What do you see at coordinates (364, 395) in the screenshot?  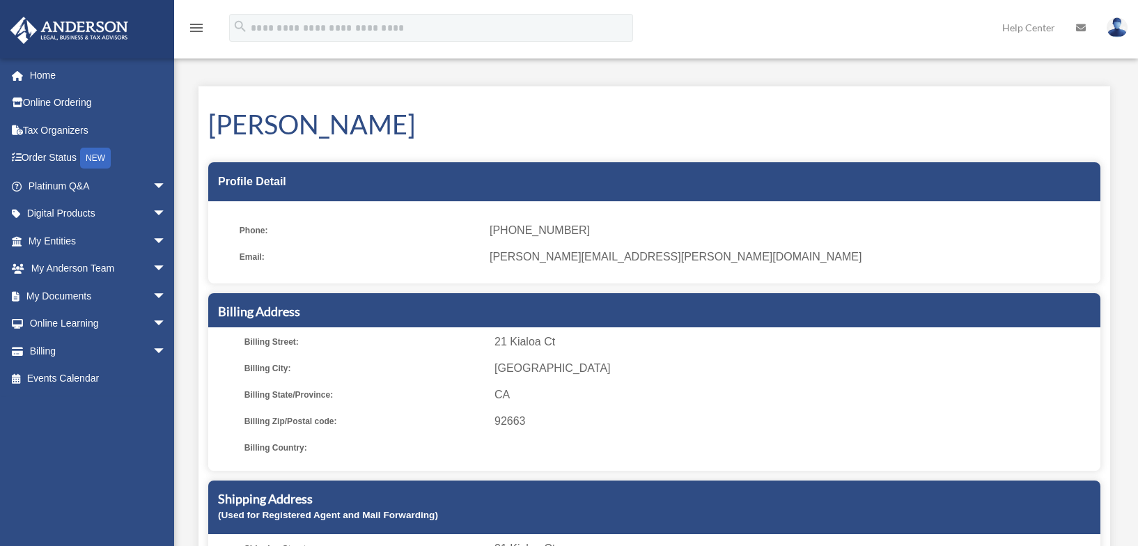 I see `span: Billing State/Province:` at bounding box center [364, 395].